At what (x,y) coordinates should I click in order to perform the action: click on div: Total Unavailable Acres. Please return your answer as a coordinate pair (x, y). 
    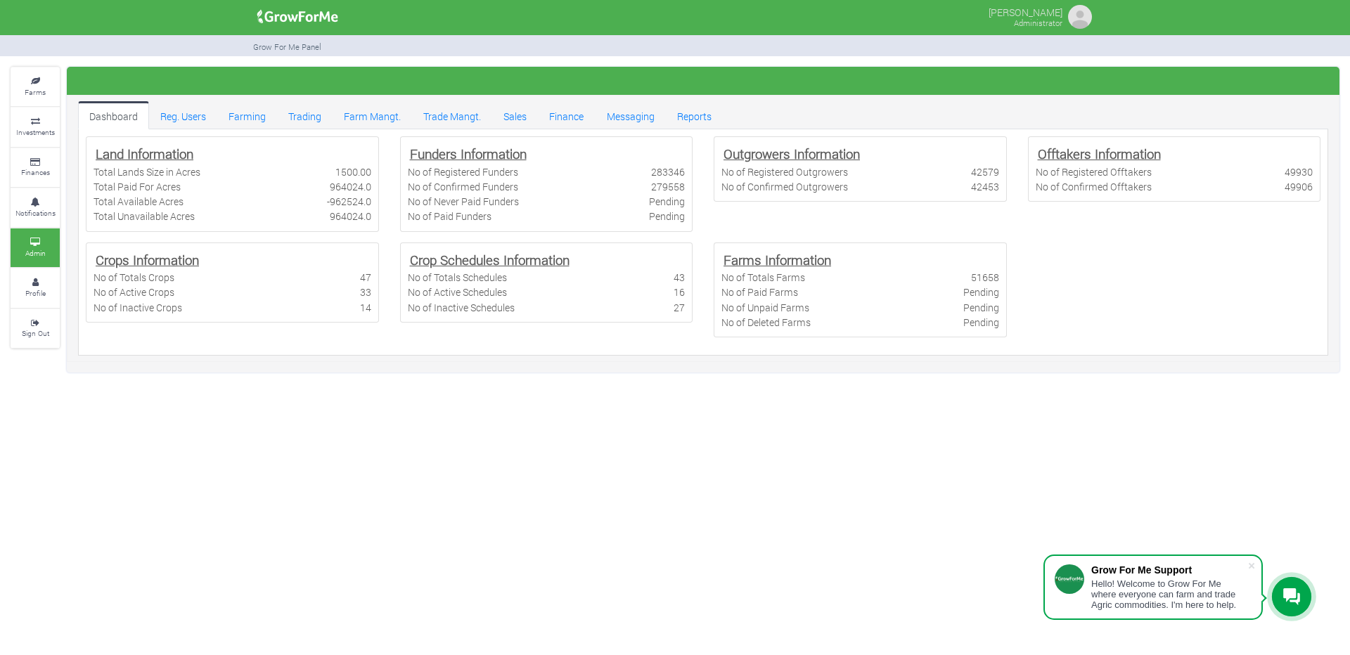
    Looking at the image, I should click on (144, 216).